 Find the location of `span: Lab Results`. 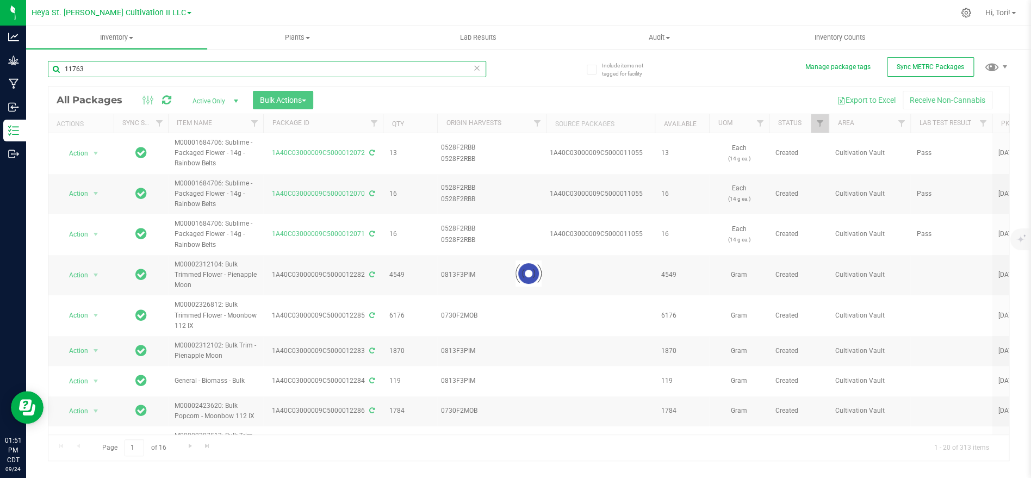

span: Lab Results is located at coordinates (478, 38).